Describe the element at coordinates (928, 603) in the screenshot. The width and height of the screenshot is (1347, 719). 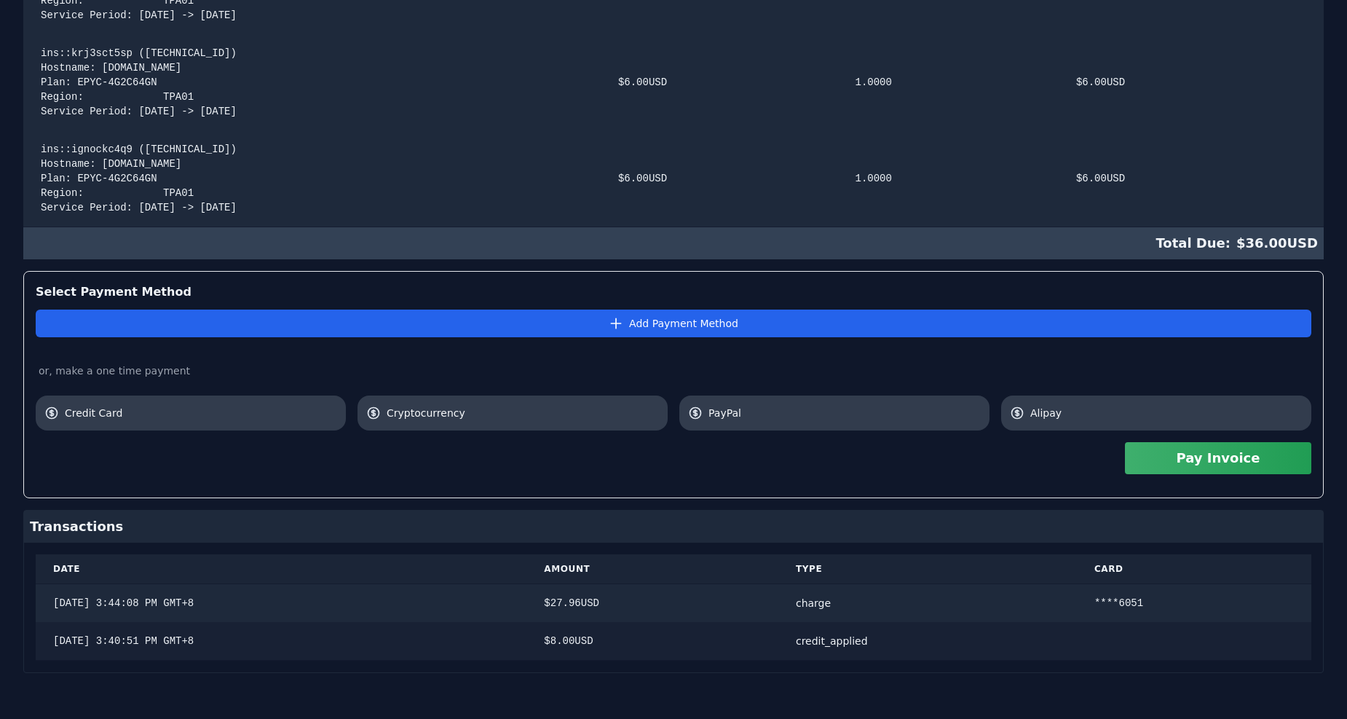
I see `div: charge` at that location.